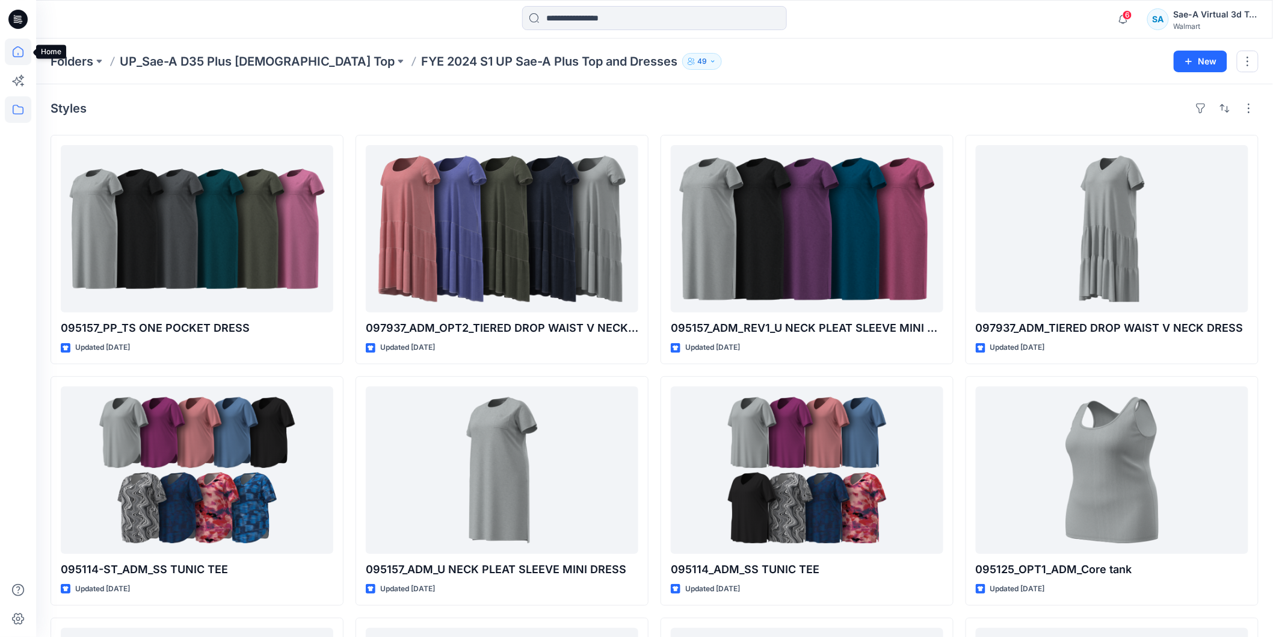 This screenshot has height=637, width=1273. Describe the element at coordinates (72, 61) in the screenshot. I see `p: Folders` at that location.